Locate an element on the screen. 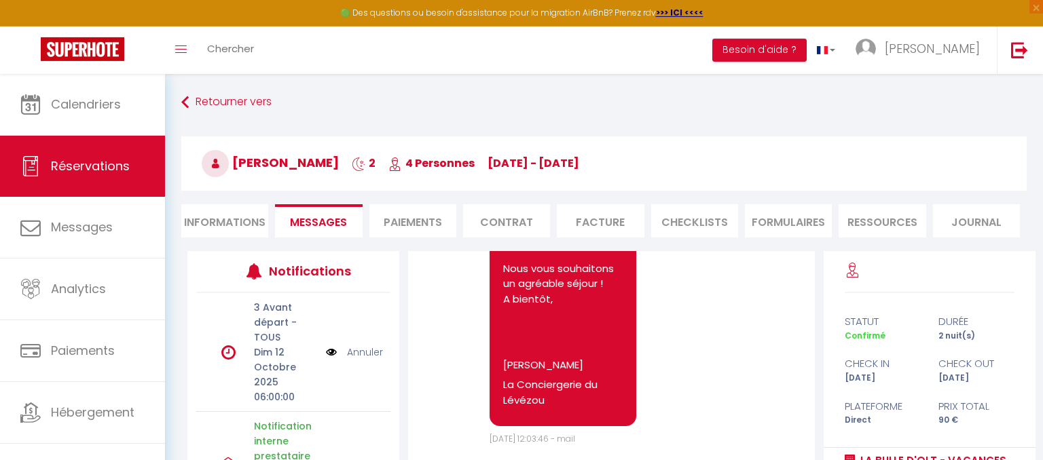 This screenshot has width=1043, height=460. img: NO IMAGE is located at coordinates (331, 352).